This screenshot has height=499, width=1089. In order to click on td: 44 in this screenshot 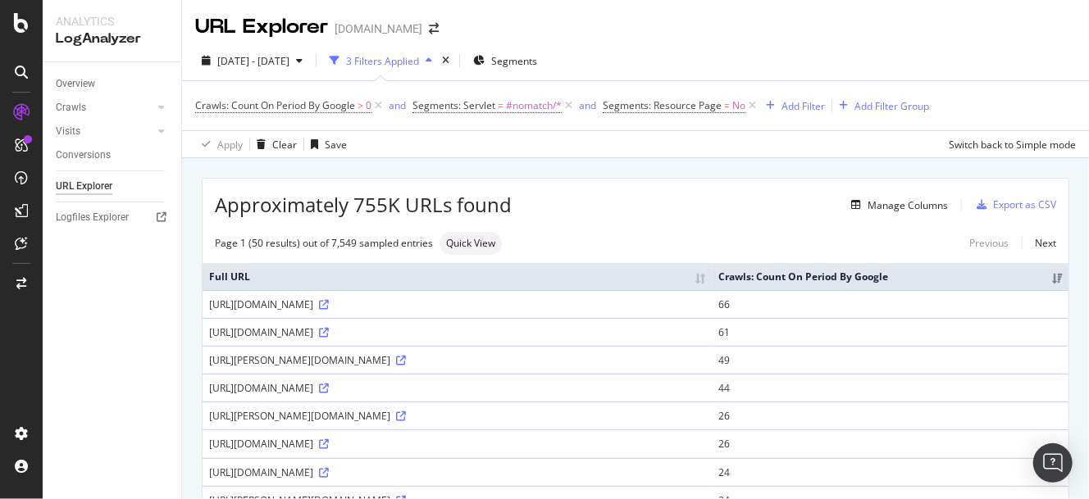, I will do `click(889, 388)`.